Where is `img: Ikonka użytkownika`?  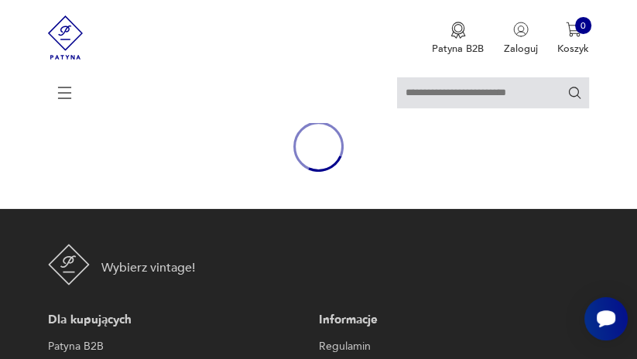 img: Ikonka użytkownika is located at coordinates (521, 29).